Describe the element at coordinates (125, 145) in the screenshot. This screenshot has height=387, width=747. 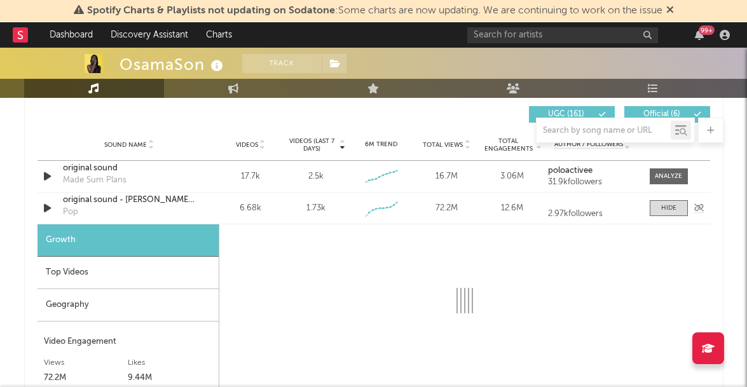
I see `span: Sound Name` at that location.